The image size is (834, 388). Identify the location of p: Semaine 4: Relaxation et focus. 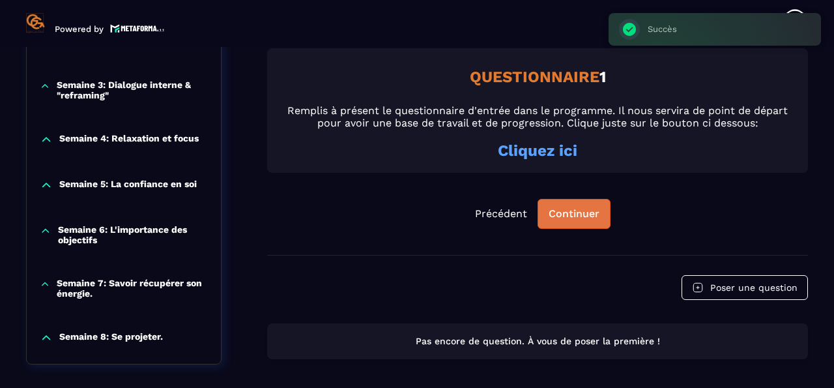
(129, 139).